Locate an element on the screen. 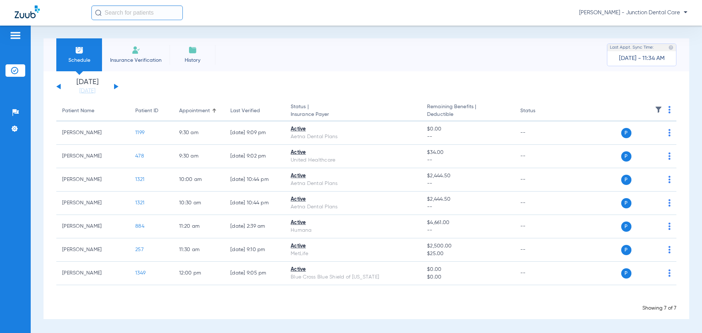  span: Schedule is located at coordinates (79, 60).